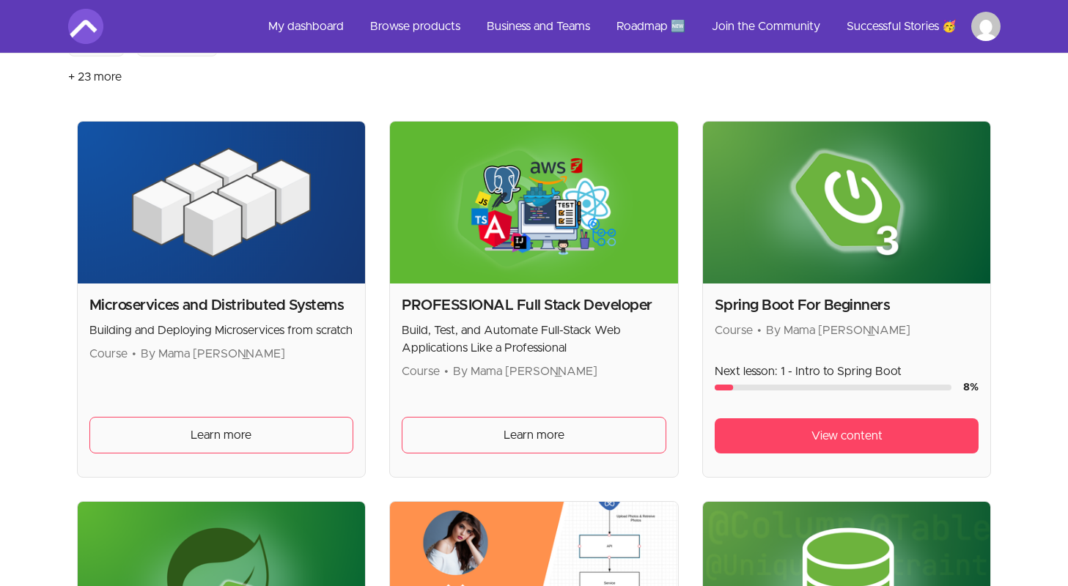 This screenshot has height=586, width=1068. I want to click on button: Profile image for baraka sikana, so click(986, 26).